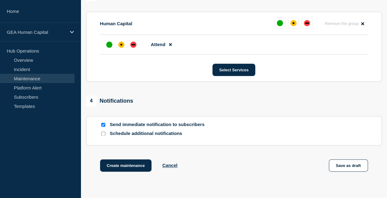 The image size is (387, 198). I want to click on button: affected, so click(293, 23).